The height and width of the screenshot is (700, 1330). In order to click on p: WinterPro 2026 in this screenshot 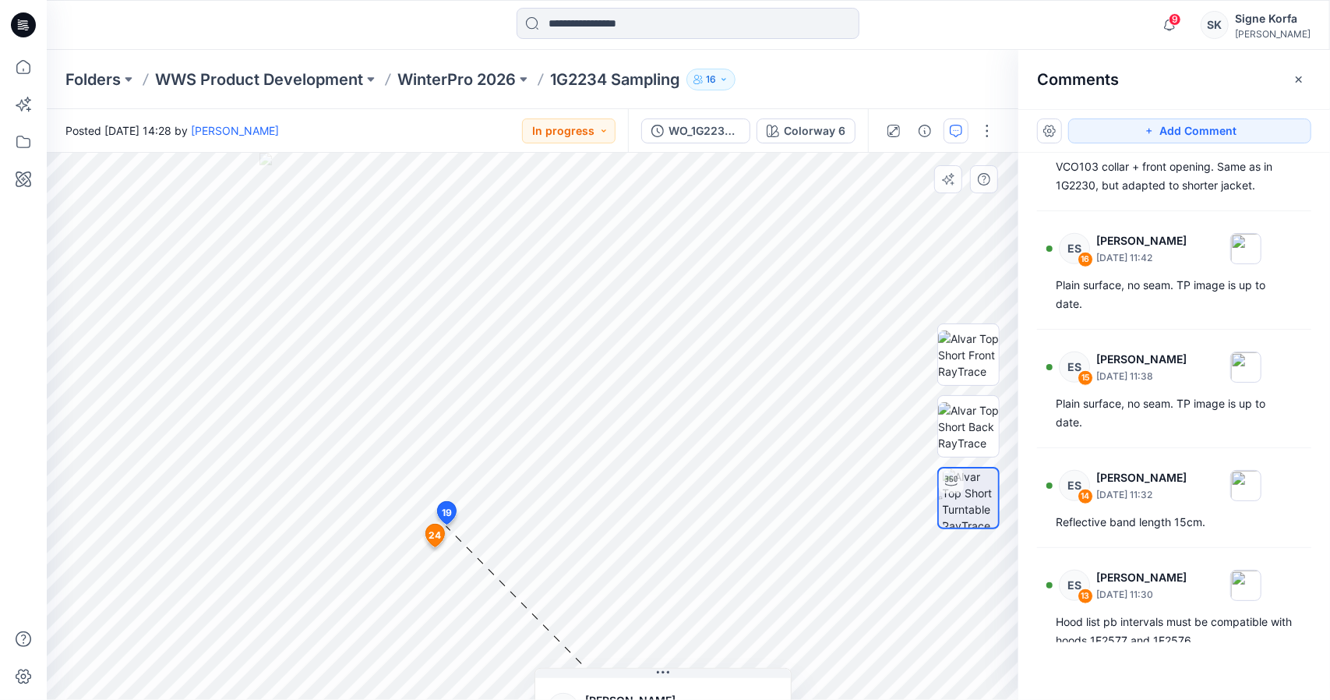, I will do `click(457, 79)`.